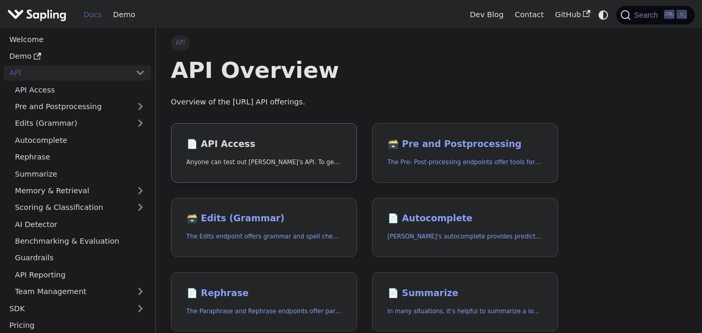 Image resolution: width=702 pixels, height=333 pixels. Describe the element at coordinates (264, 293) in the screenshot. I see `h2: Rephrase` at that location.